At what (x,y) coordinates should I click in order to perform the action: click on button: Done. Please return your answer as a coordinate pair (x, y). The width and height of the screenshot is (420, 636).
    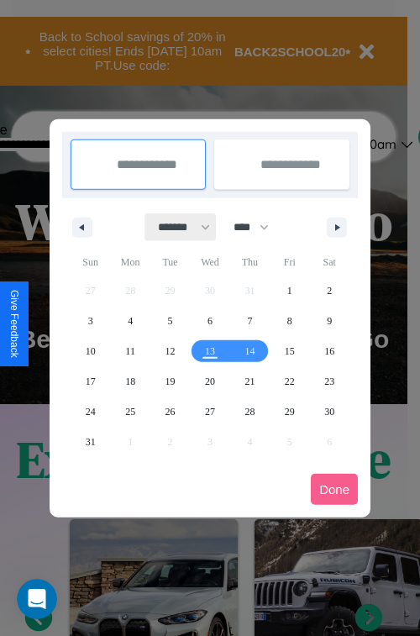
    Looking at the image, I should click on (334, 489).